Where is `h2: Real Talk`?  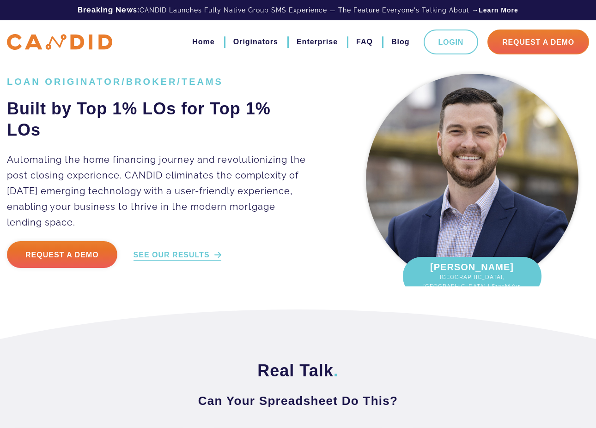 h2: Real Talk is located at coordinates (298, 371).